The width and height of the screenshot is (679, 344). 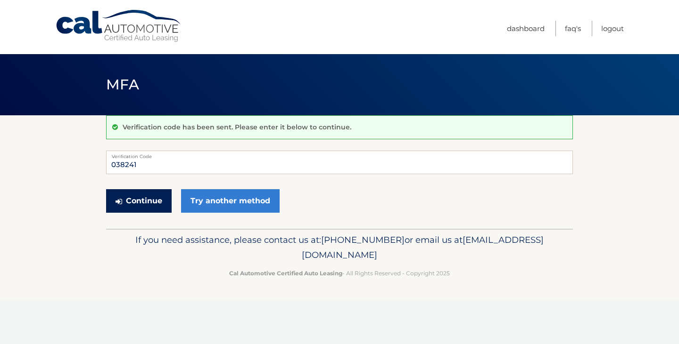 What do you see at coordinates (230, 201) in the screenshot?
I see `a: Try another method` at bounding box center [230, 201].